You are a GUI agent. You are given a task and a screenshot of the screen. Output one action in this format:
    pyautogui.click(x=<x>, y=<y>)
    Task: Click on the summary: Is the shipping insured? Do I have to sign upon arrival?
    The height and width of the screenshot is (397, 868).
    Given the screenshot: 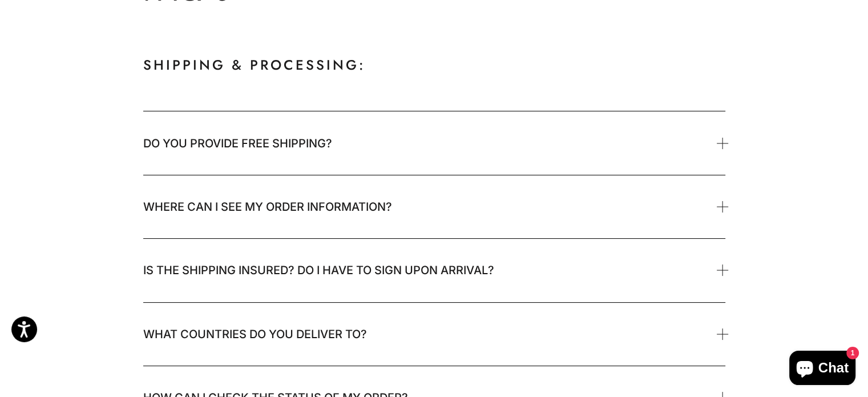 What is the action you would take?
    pyautogui.click(x=434, y=270)
    